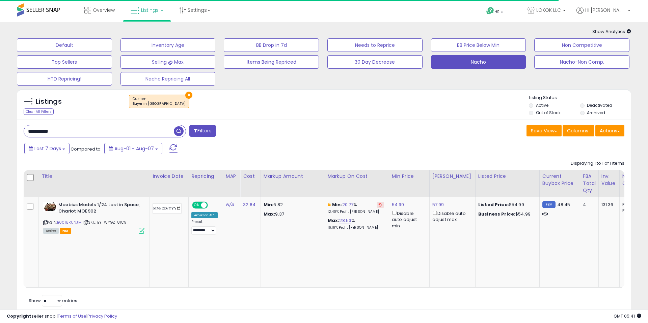 This screenshot has width=648, height=323. Describe the element at coordinates (48, 149) in the screenshot. I see `span: Last 7 Days` at that location.